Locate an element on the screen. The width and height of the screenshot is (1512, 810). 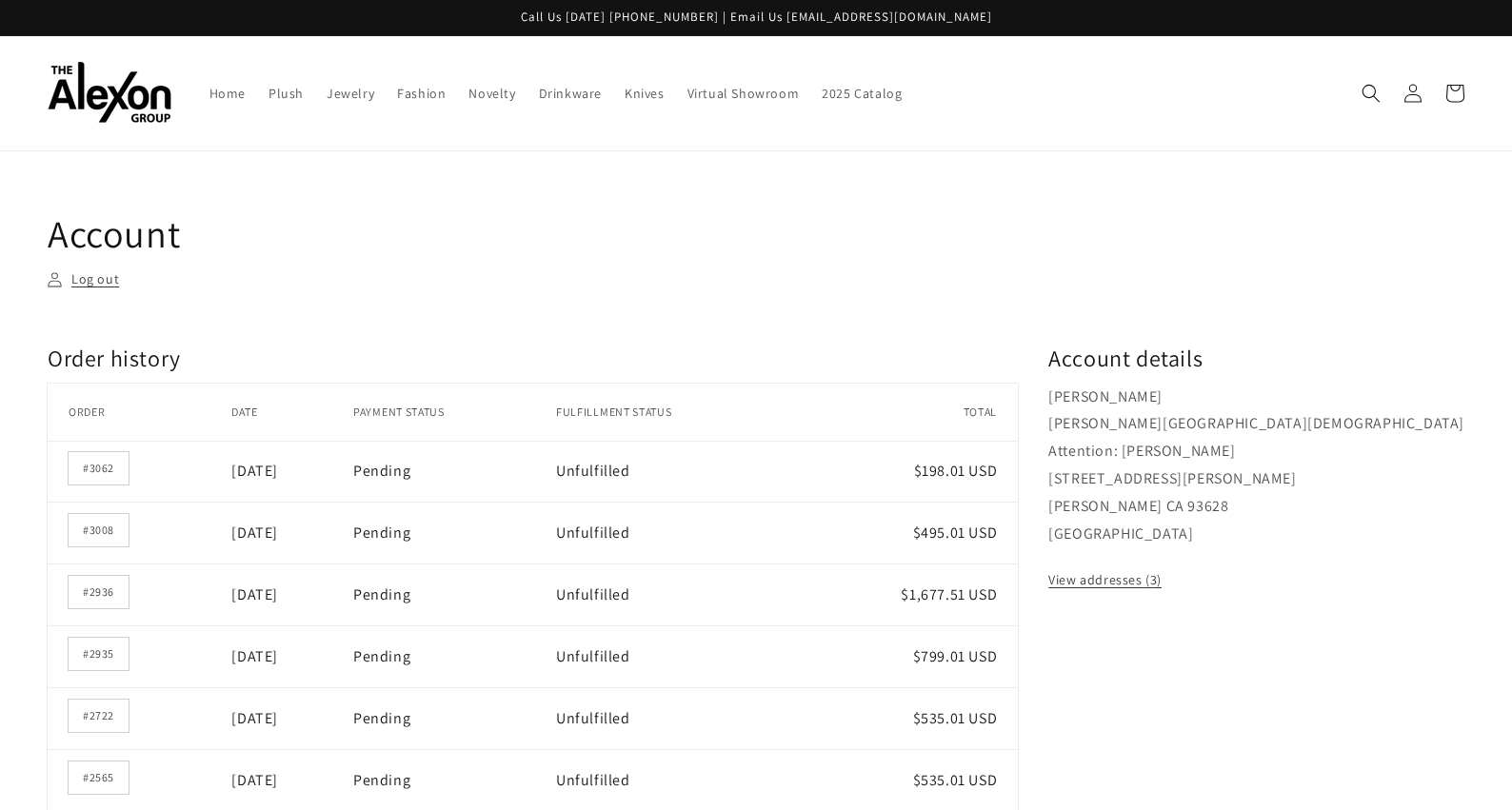
span: Drinkware is located at coordinates (570, 93).